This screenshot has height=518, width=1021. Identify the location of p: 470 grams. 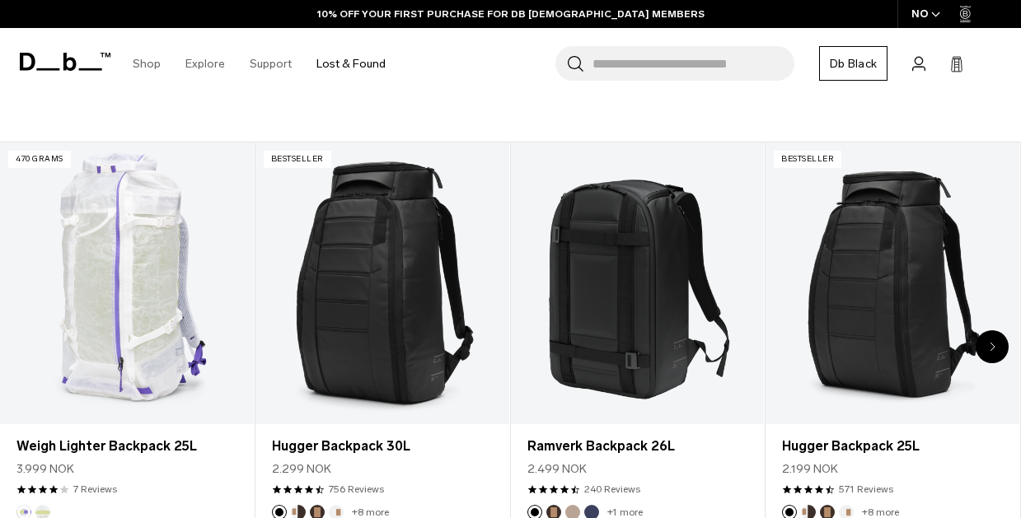
(40, 159).